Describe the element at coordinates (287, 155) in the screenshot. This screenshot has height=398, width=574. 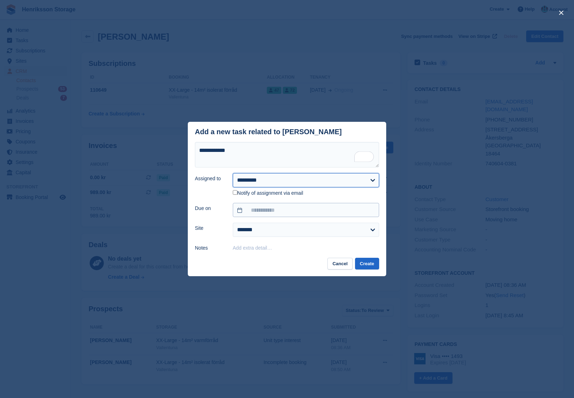
I see `textarea: To enrich screen reader interactions, please activate Accessibility in Grammarly extension settings` at that location.